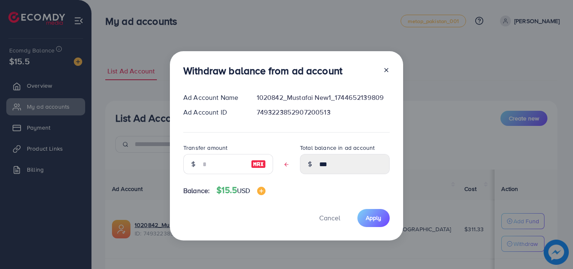  Describe the element at coordinates (263, 70) in the screenshot. I see `h3: Withdraw balance from ad account` at that location.